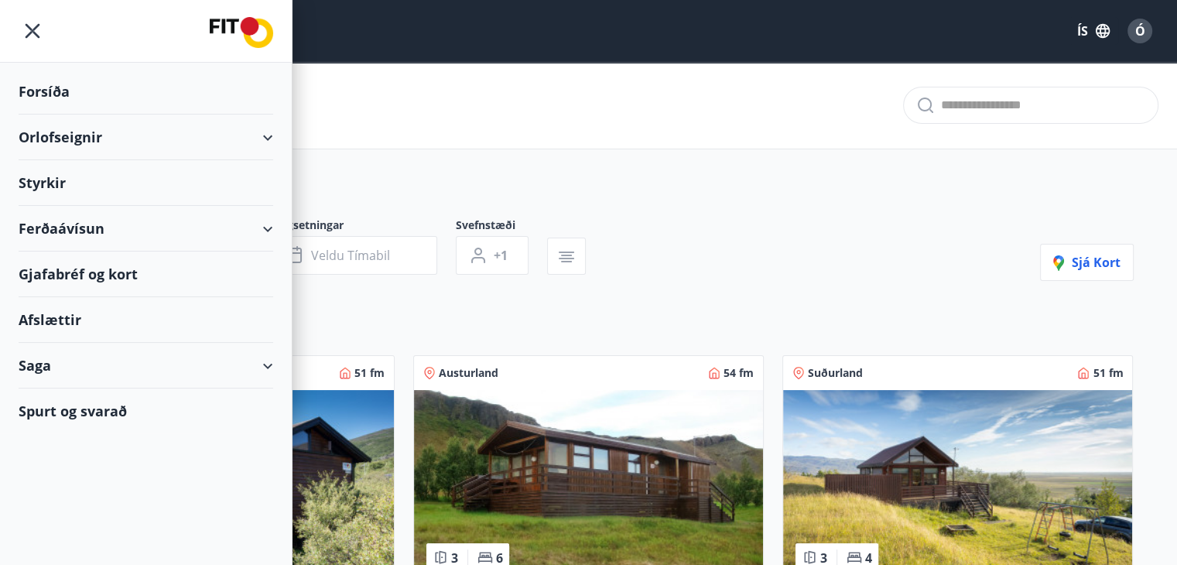 This screenshot has width=1177, height=565. I want to click on div: Saga, so click(146, 365).